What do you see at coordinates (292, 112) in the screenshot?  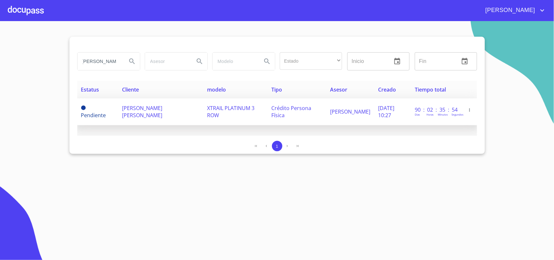 I see `span: Crédito Persona Física` at bounding box center [292, 112].